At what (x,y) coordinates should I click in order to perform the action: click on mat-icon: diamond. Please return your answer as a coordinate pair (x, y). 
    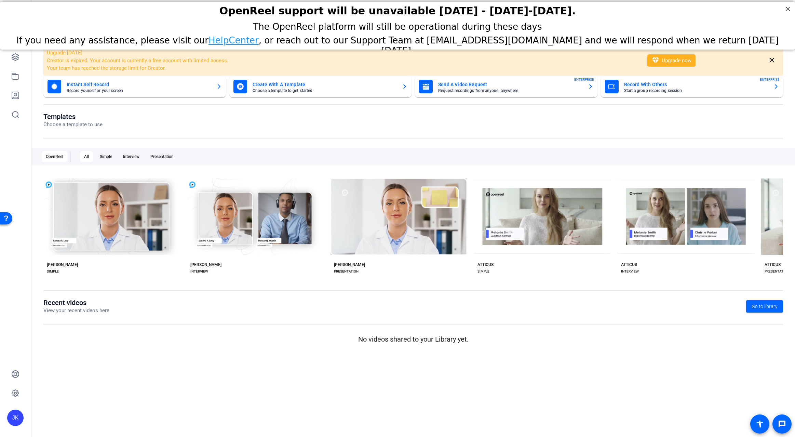
    Looking at the image, I should click on (655, 60).